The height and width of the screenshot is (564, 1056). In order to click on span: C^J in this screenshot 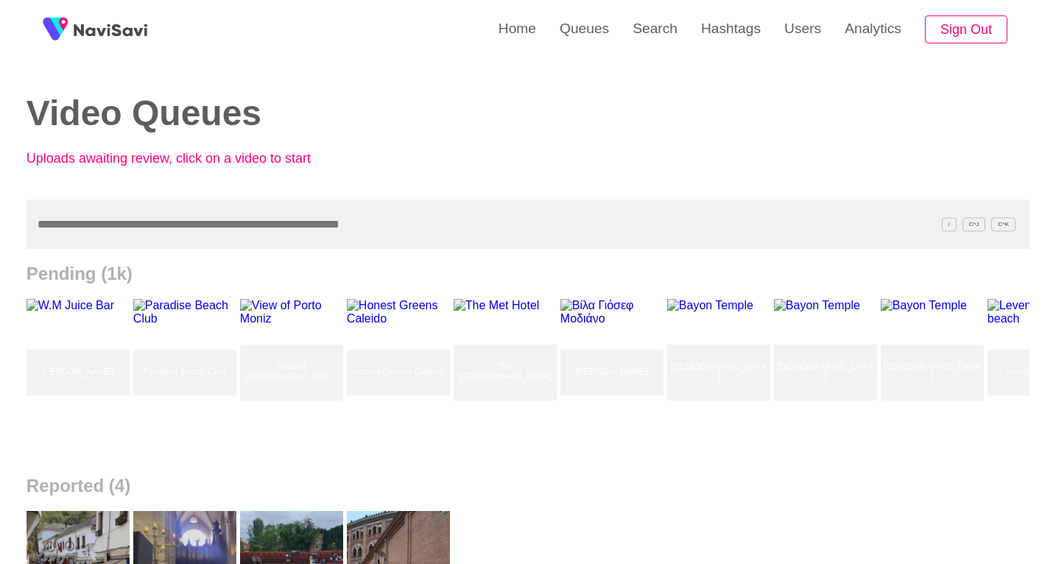, I will do `click(974, 224)`.